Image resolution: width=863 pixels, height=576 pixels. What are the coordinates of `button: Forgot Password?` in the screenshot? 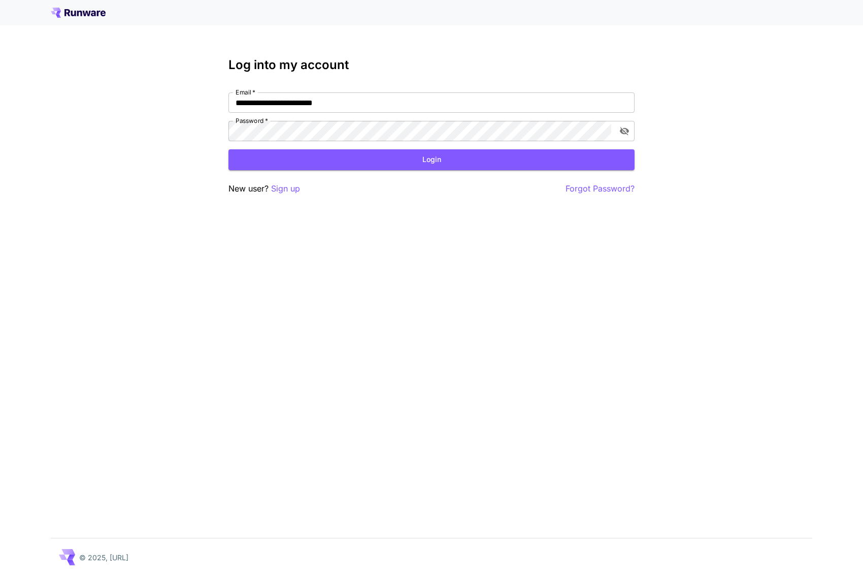 It's located at (600, 188).